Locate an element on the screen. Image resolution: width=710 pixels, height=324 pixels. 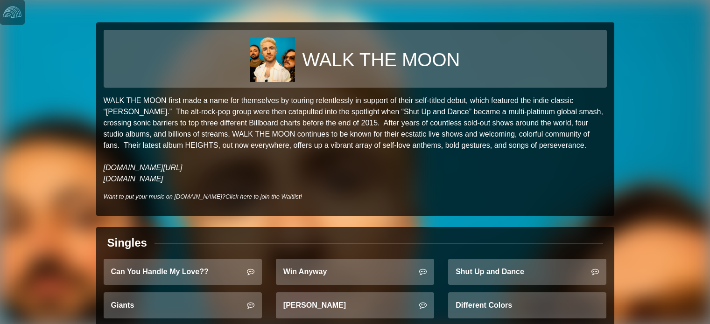
a: Win Anyway is located at coordinates (355, 272).